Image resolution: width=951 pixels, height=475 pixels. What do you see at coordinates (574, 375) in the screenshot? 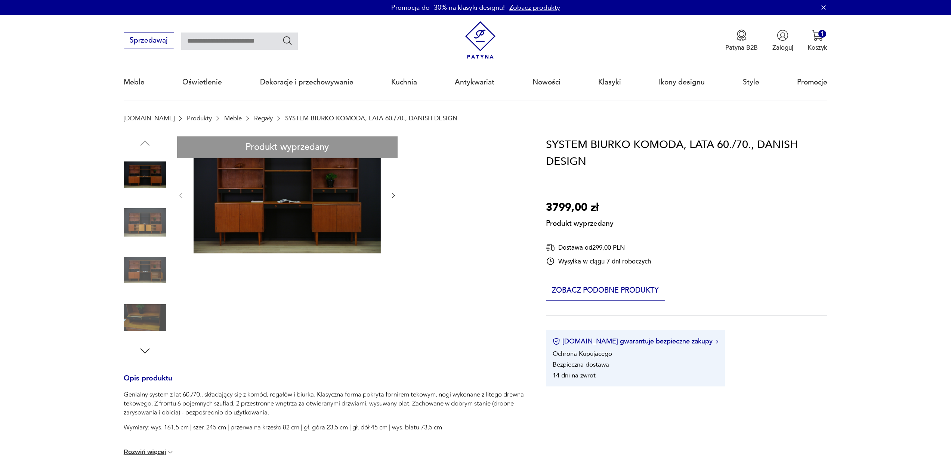
I see `li: 14 dni na zwrot` at bounding box center [574, 375].